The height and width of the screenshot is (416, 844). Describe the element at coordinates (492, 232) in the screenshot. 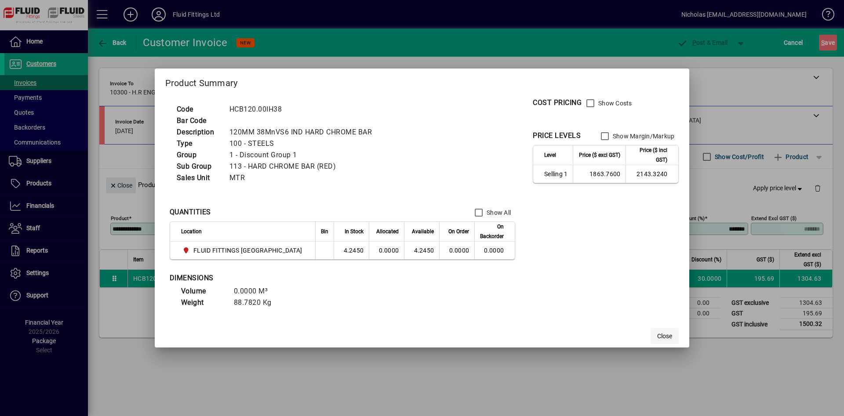

I see `span: On Backorder` at that location.